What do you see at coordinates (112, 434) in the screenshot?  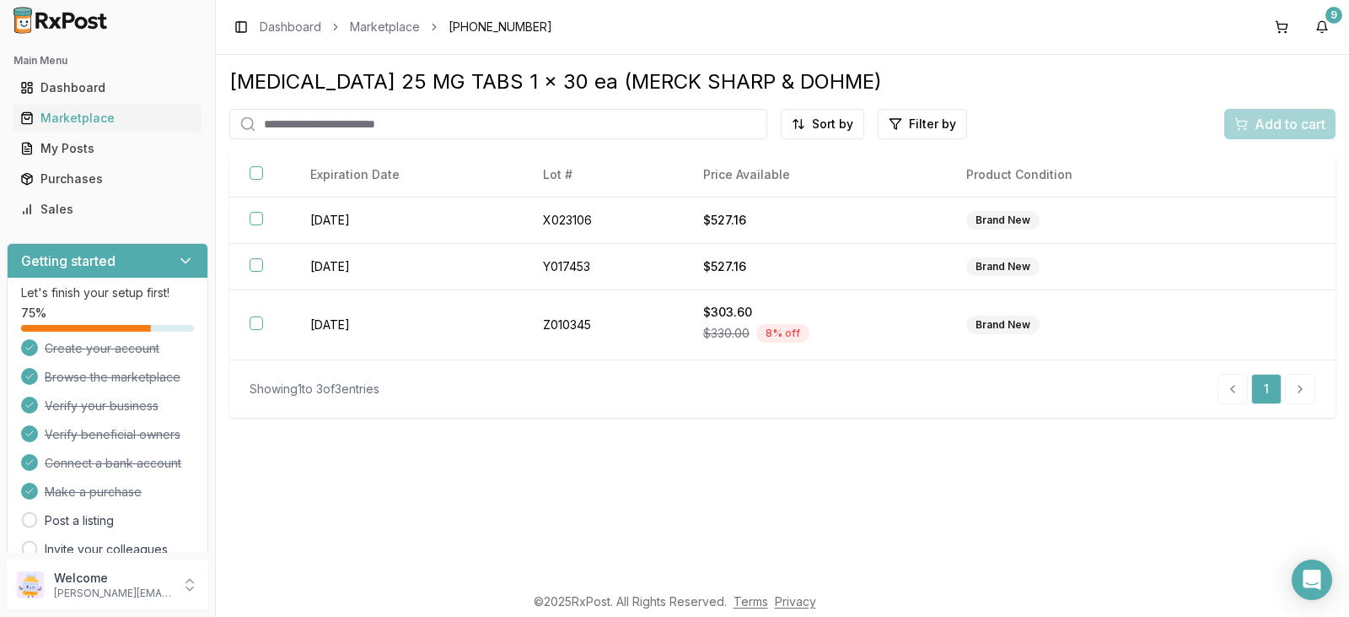 I see `span: Verify beneficial owners` at bounding box center [112, 434].